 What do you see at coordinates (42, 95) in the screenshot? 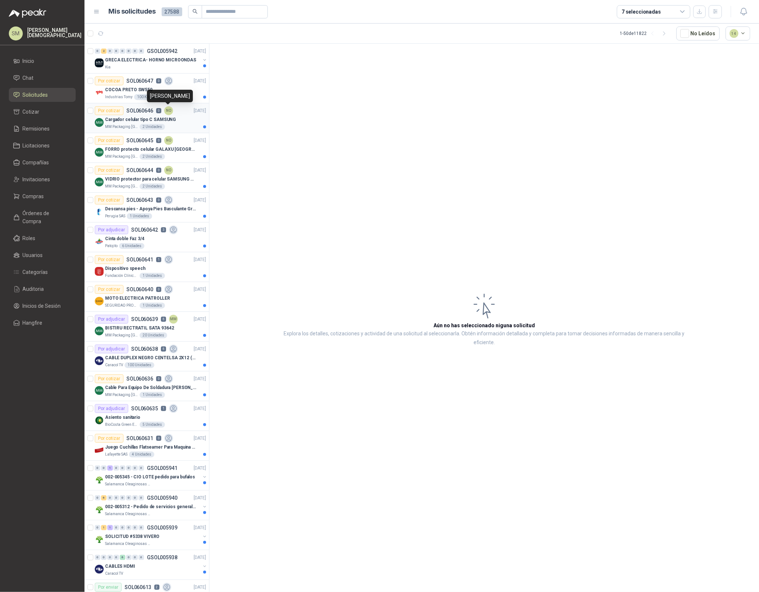
I see `a: Solicitudes` at bounding box center [42, 95].